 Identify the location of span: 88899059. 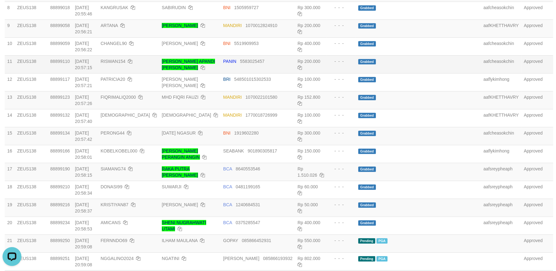
(60, 43).